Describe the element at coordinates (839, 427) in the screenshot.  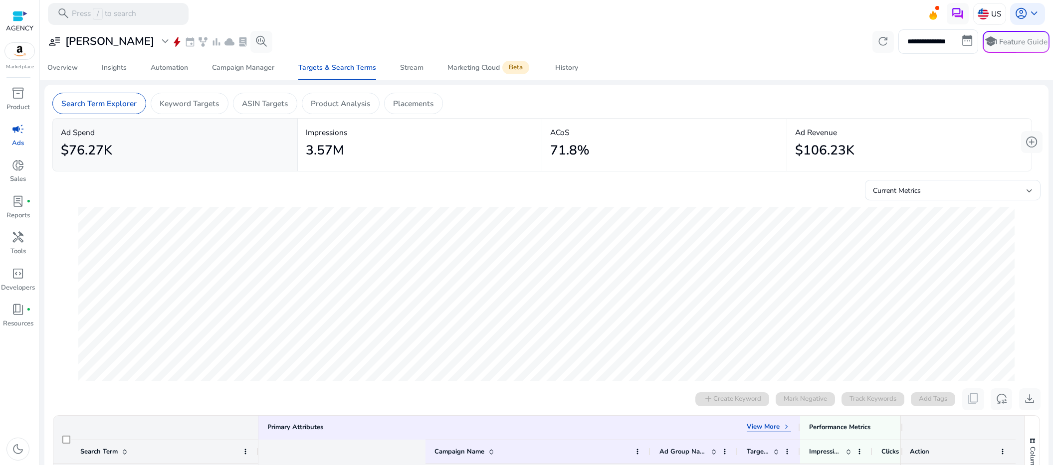
I see `div: Performance Metrics` at that location.